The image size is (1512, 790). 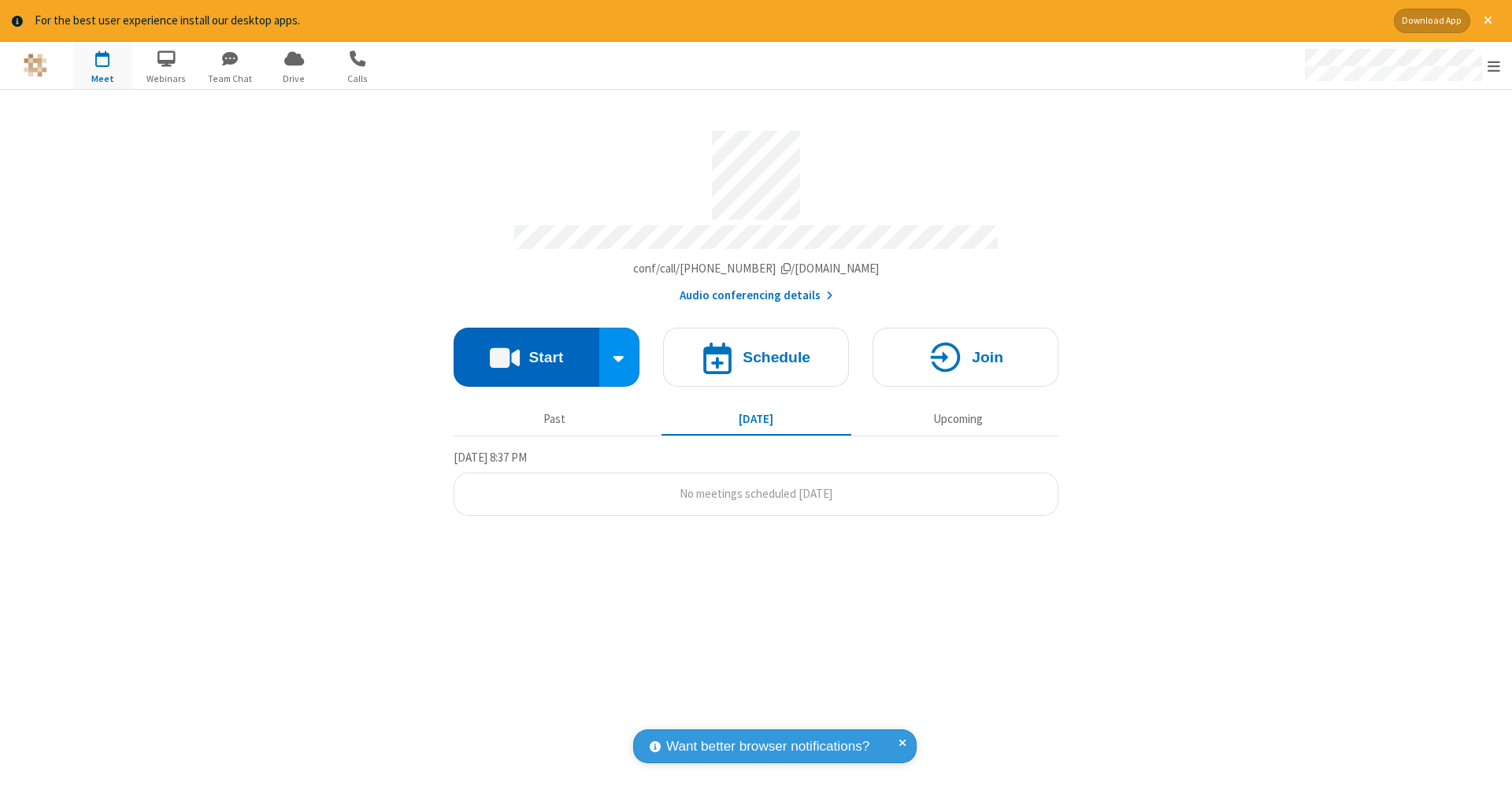 I want to click on button: Copy my meeting room linkCopy my meeting room link, so click(x=756, y=269).